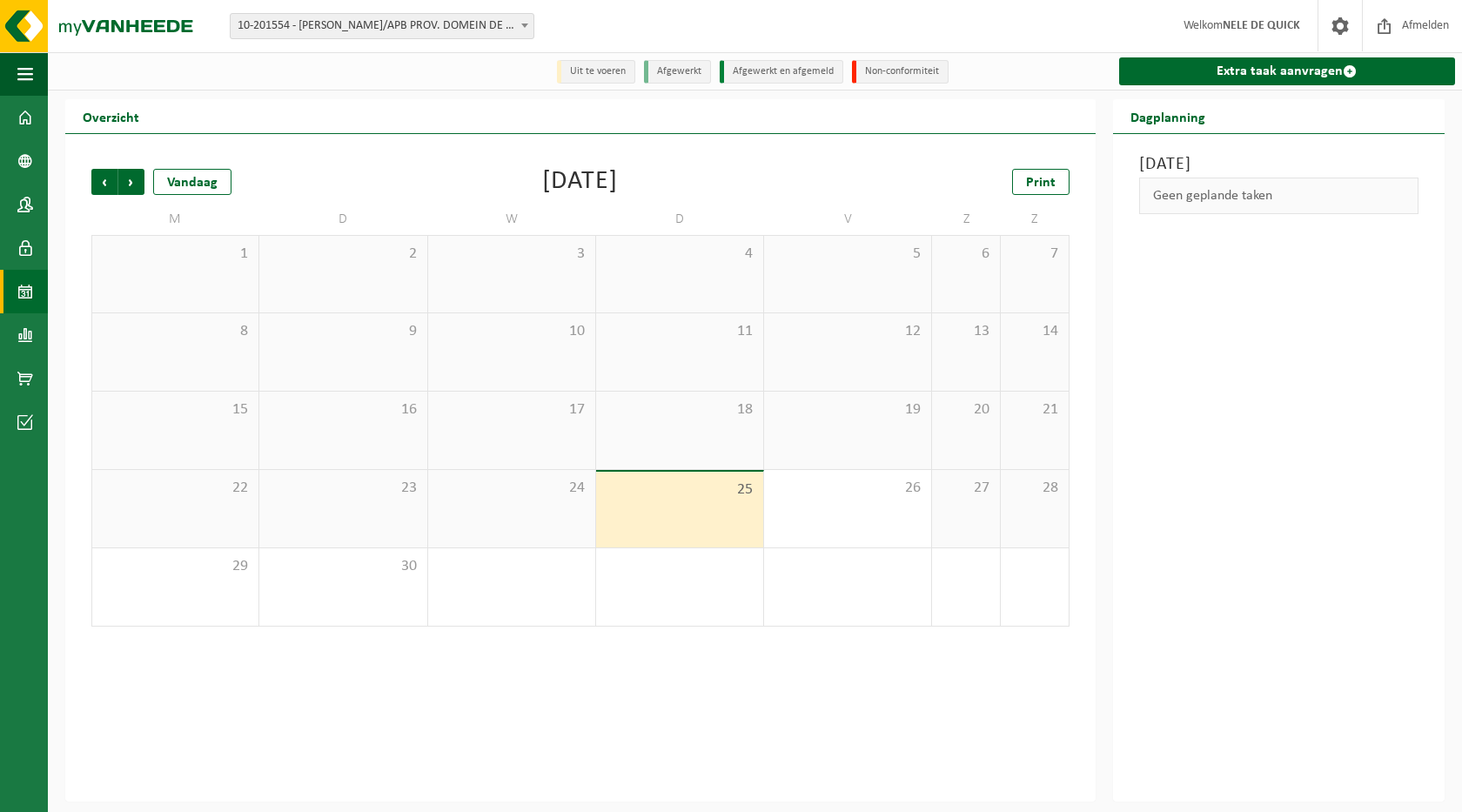  I want to click on span: 21, so click(1035, 409).